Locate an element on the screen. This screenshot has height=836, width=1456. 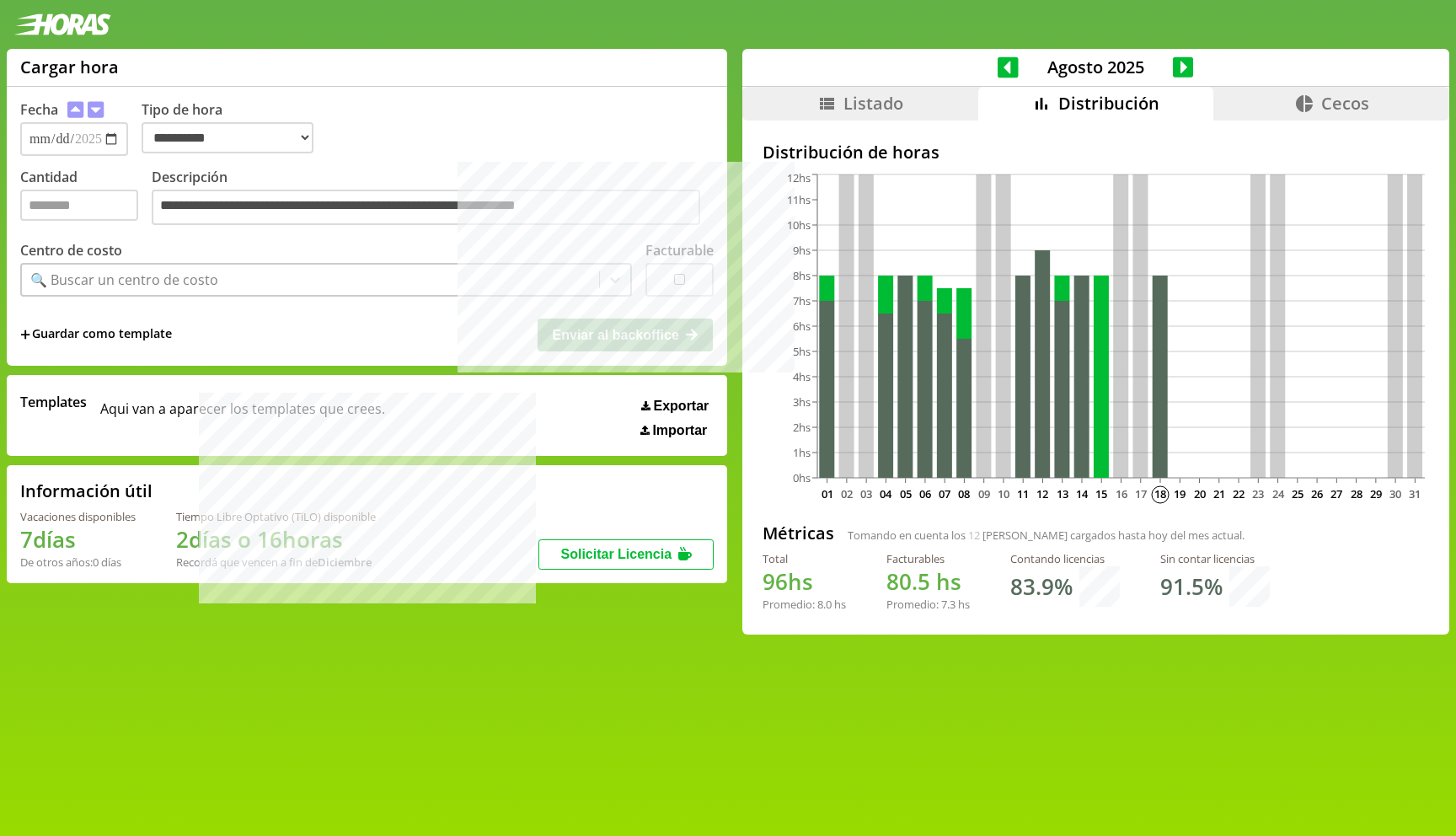
tspan: 4hs is located at coordinates (801, 377).